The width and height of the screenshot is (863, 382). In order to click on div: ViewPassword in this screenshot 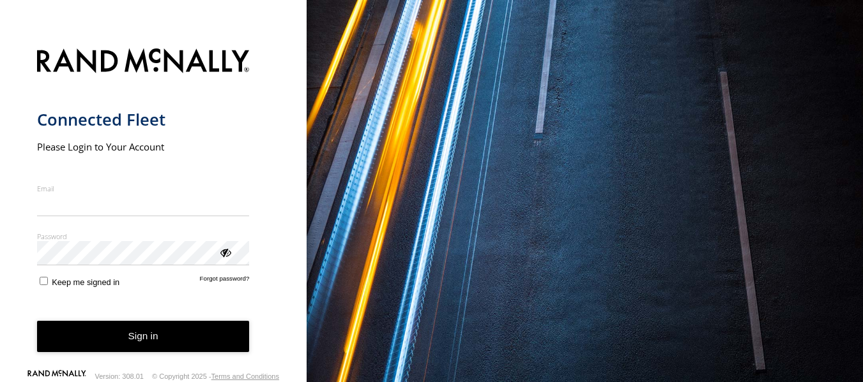, I will do `click(225, 252)`.